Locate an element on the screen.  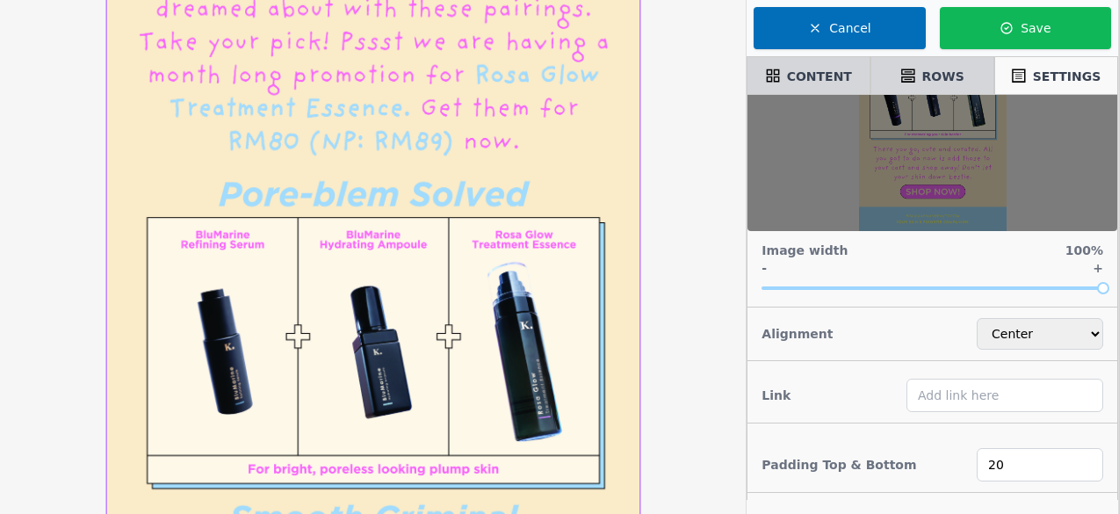
label: Link is located at coordinates (775, 395).